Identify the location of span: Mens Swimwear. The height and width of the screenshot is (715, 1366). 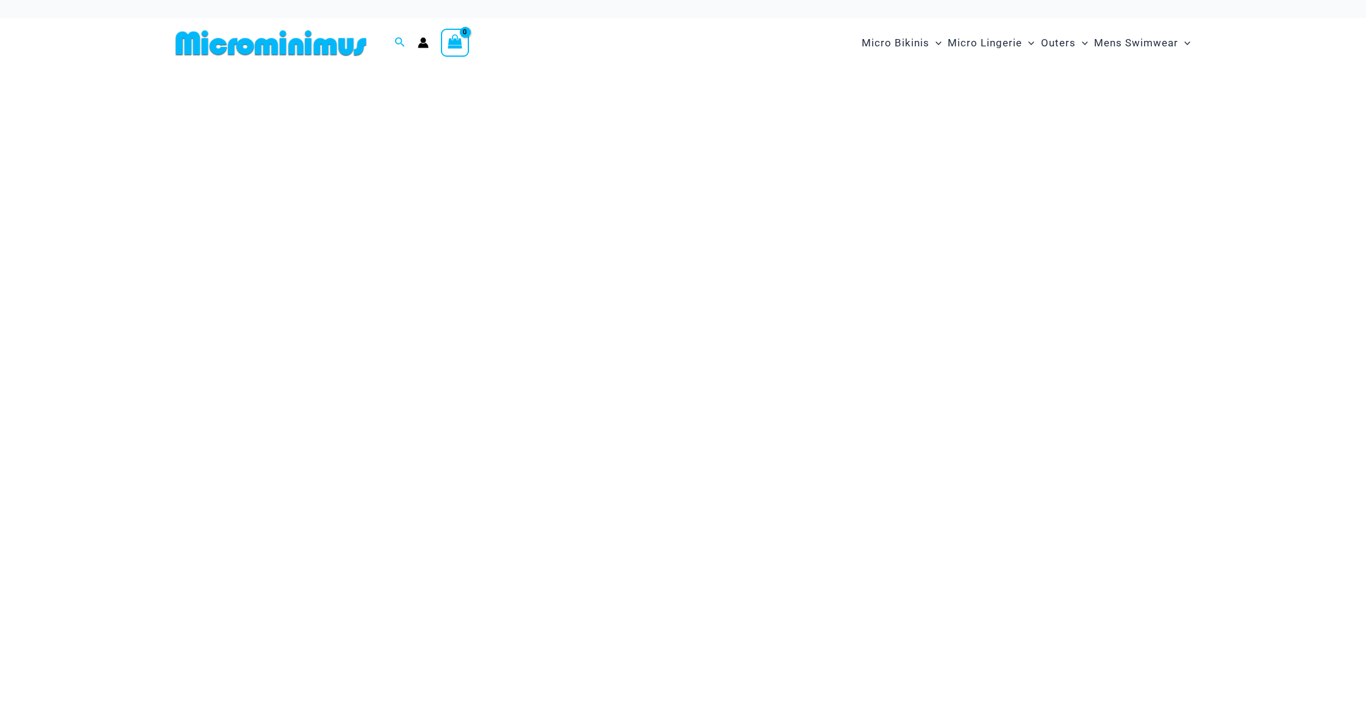
(1136, 43).